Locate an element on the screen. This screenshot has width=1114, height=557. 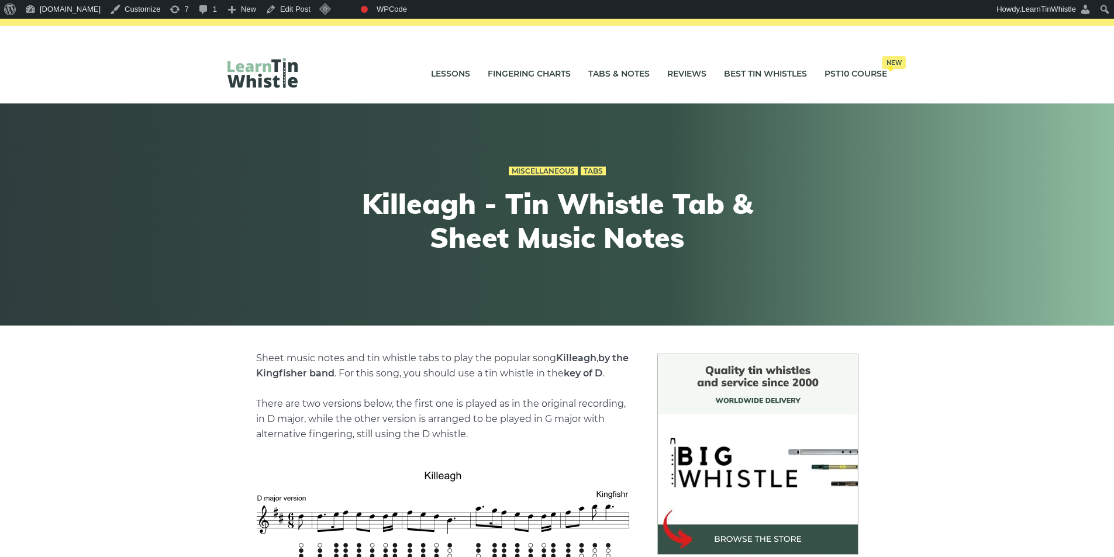
div: Focus keyphrase not set is located at coordinates (364, 9).